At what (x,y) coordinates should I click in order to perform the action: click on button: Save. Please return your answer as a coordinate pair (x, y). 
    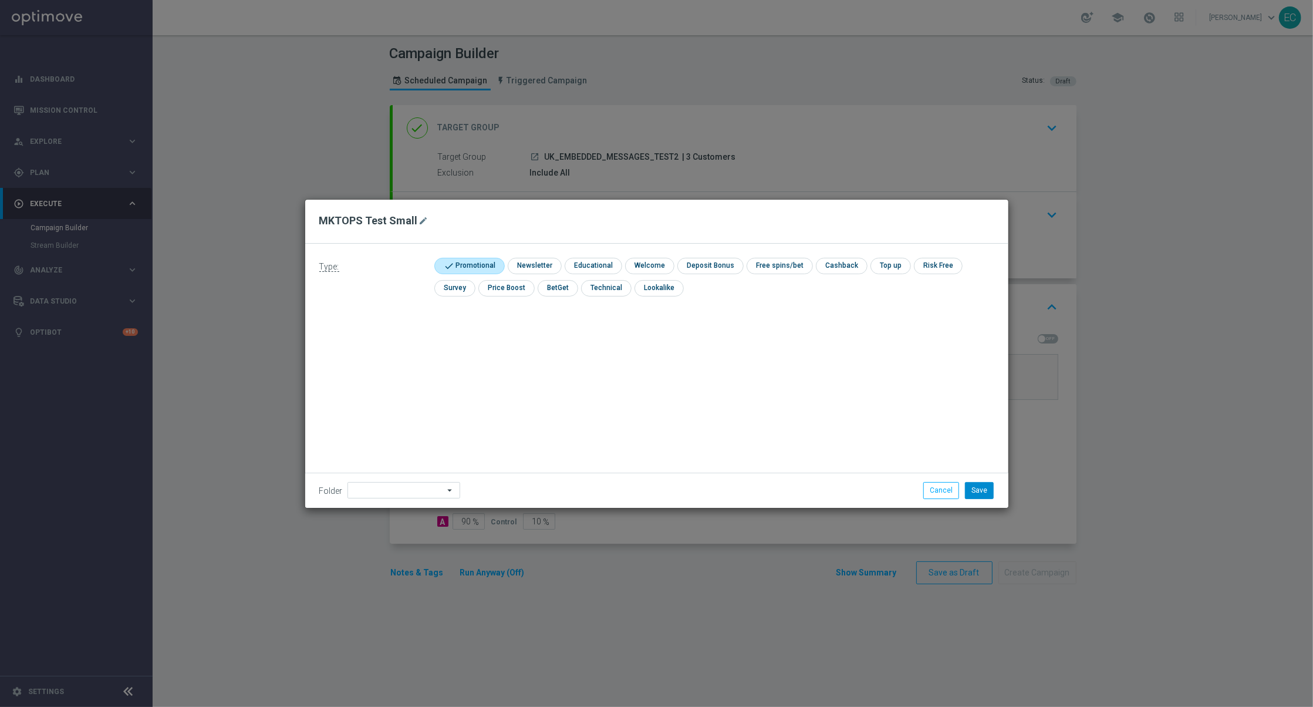
    Looking at the image, I should click on (979, 490).